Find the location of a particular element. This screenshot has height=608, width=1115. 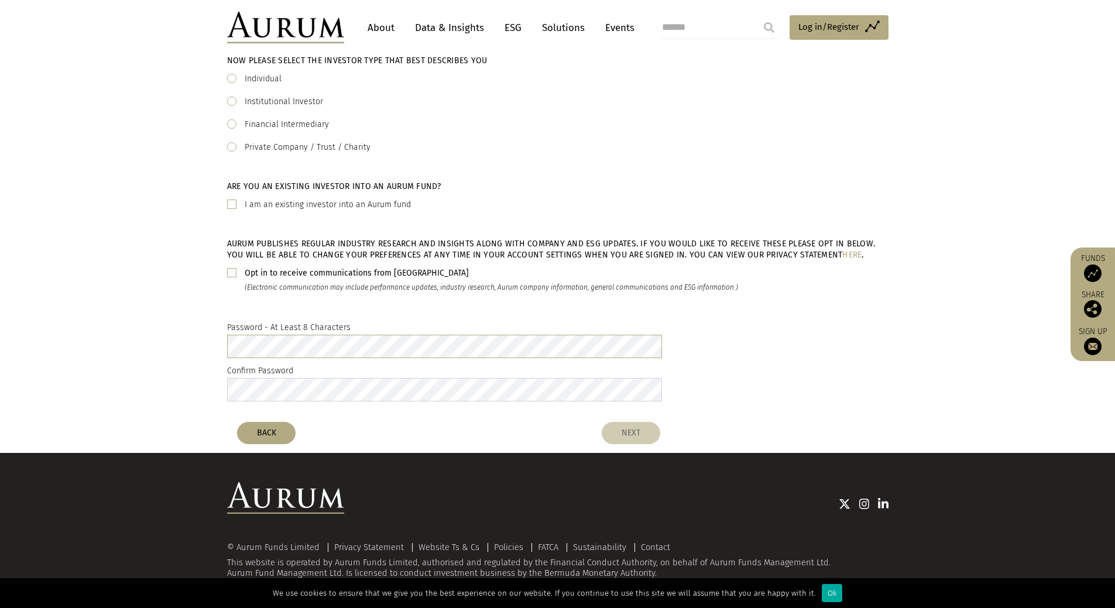

label: Individual is located at coordinates (263, 79).